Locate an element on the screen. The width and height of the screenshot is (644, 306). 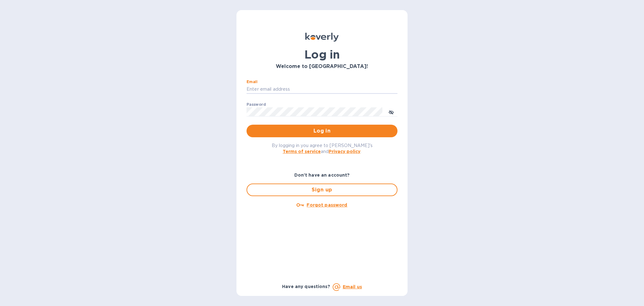
a: Email us is located at coordinates (352, 287).